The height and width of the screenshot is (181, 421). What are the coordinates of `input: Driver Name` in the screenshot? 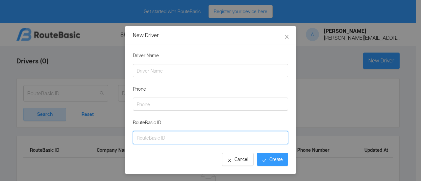 It's located at (210, 71).